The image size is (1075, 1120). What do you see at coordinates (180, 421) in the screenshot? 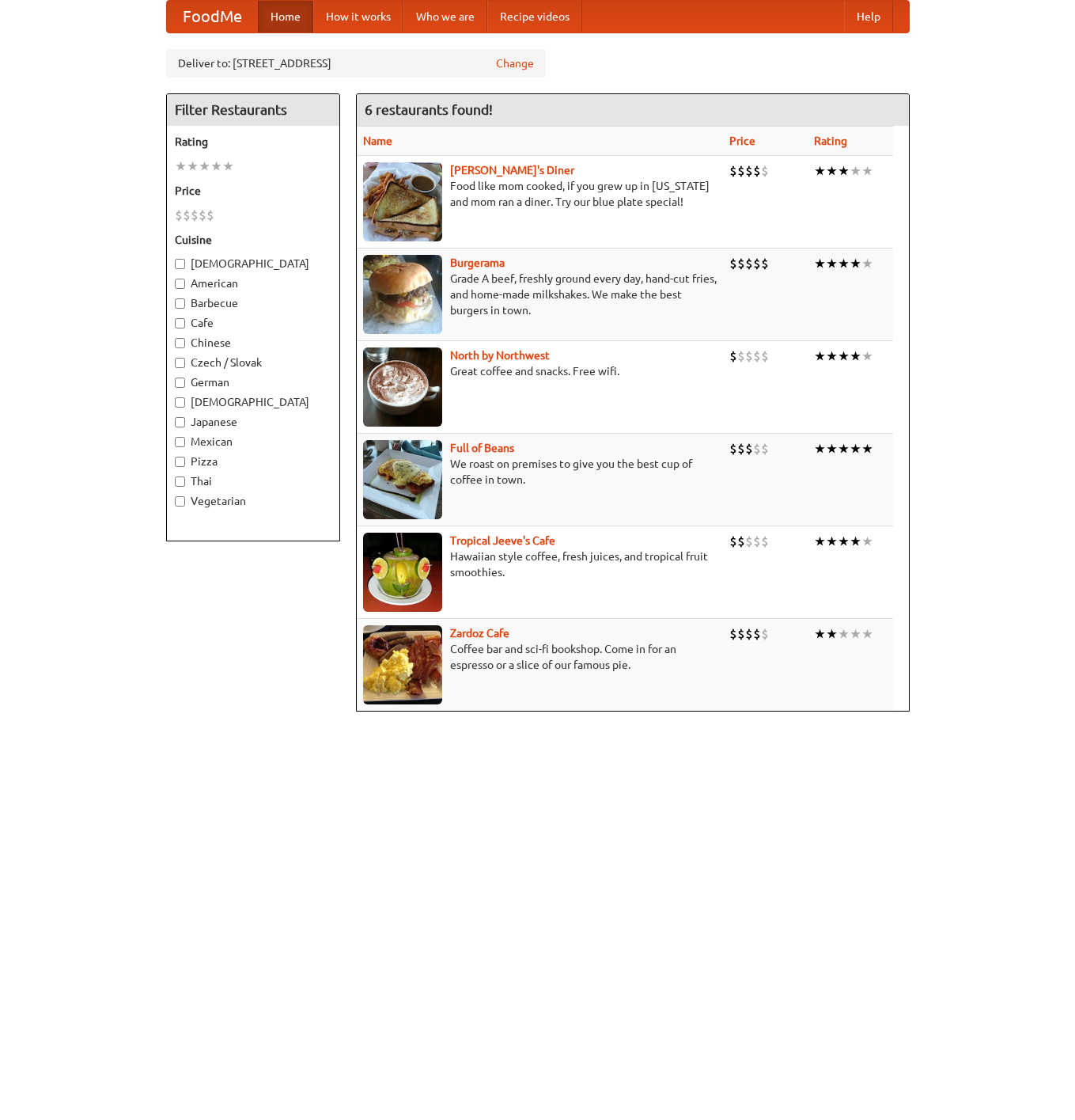
I see `input: Japanese` at bounding box center [180, 421].